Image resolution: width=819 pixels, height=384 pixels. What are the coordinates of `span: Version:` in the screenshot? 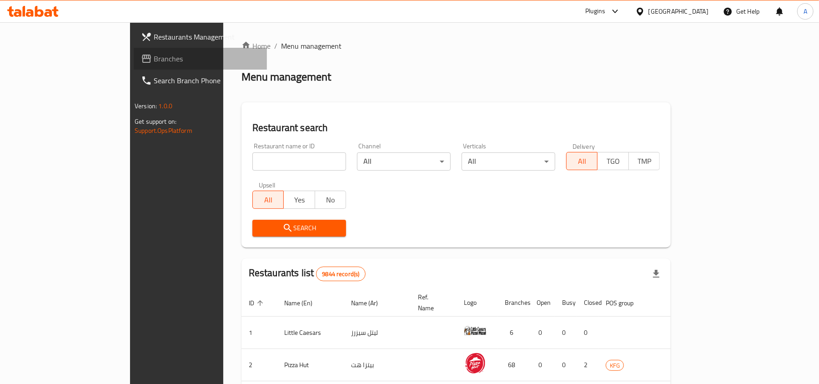 It's located at (146, 106).